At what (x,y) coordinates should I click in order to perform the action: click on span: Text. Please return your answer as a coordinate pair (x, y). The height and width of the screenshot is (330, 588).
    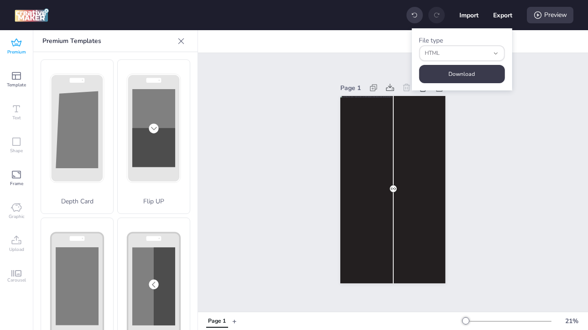
    Looking at the image, I should click on (16, 118).